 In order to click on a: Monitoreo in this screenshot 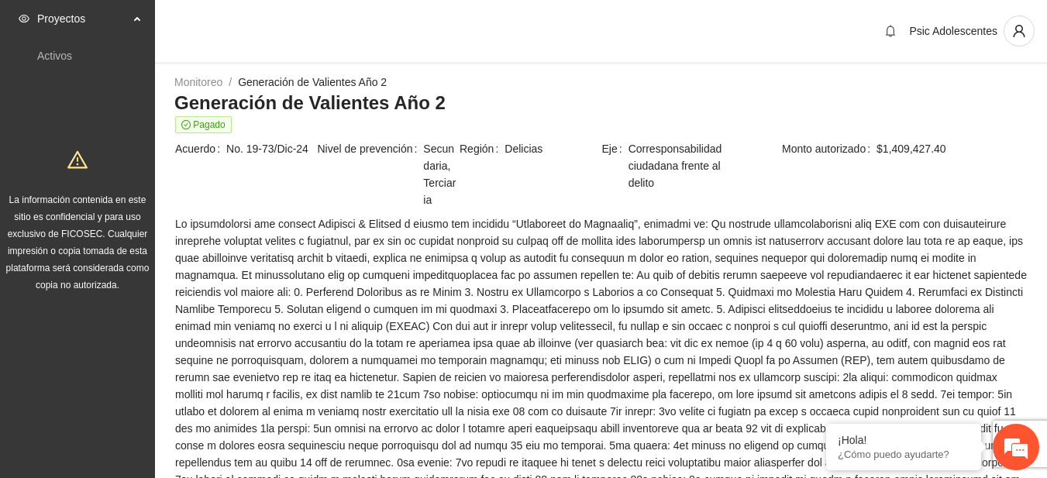, I will do `click(198, 82)`.